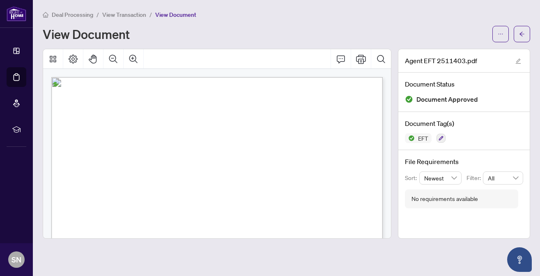 The width and height of the screenshot is (540, 276). What do you see at coordinates (46, 15) in the screenshot?
I see `span: home` at bounding box center [46, 15].